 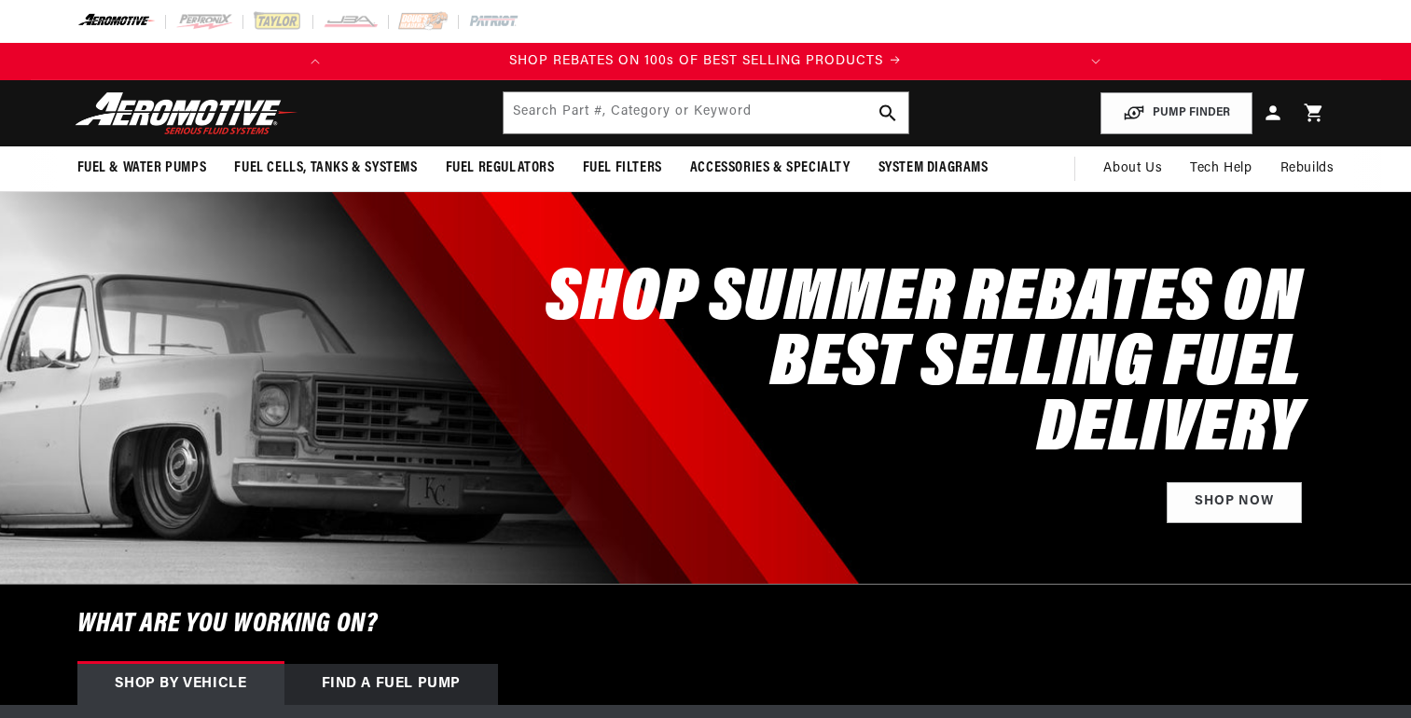 What do you see at coordinates (1096, 62) in the screenshot?
I see `button: Translation missing: en.sections.announcements.next_announcement` at bounding box center [1096, 62].